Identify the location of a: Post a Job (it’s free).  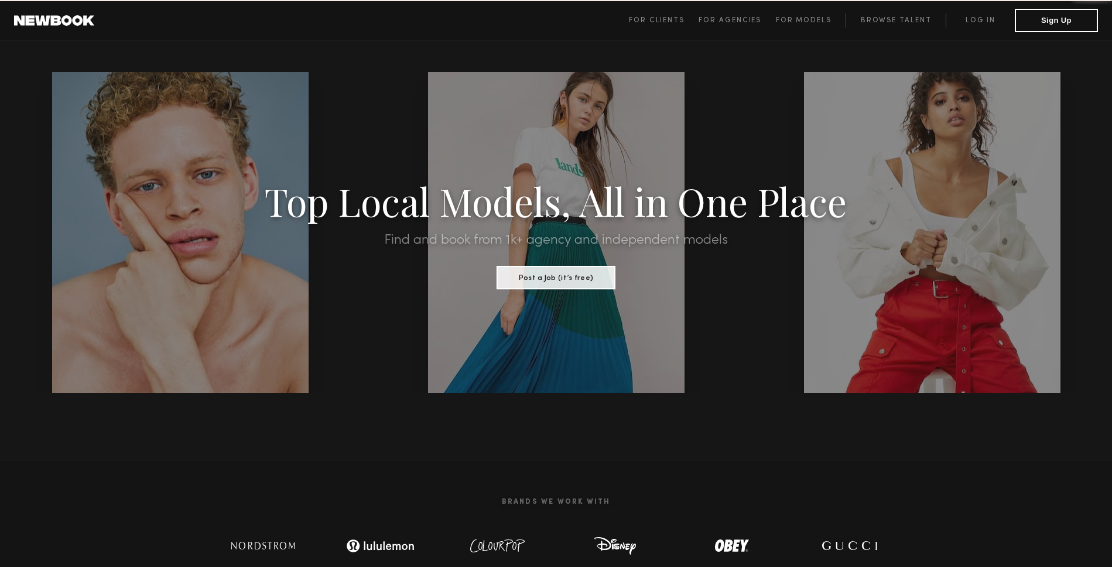
(556, 276).